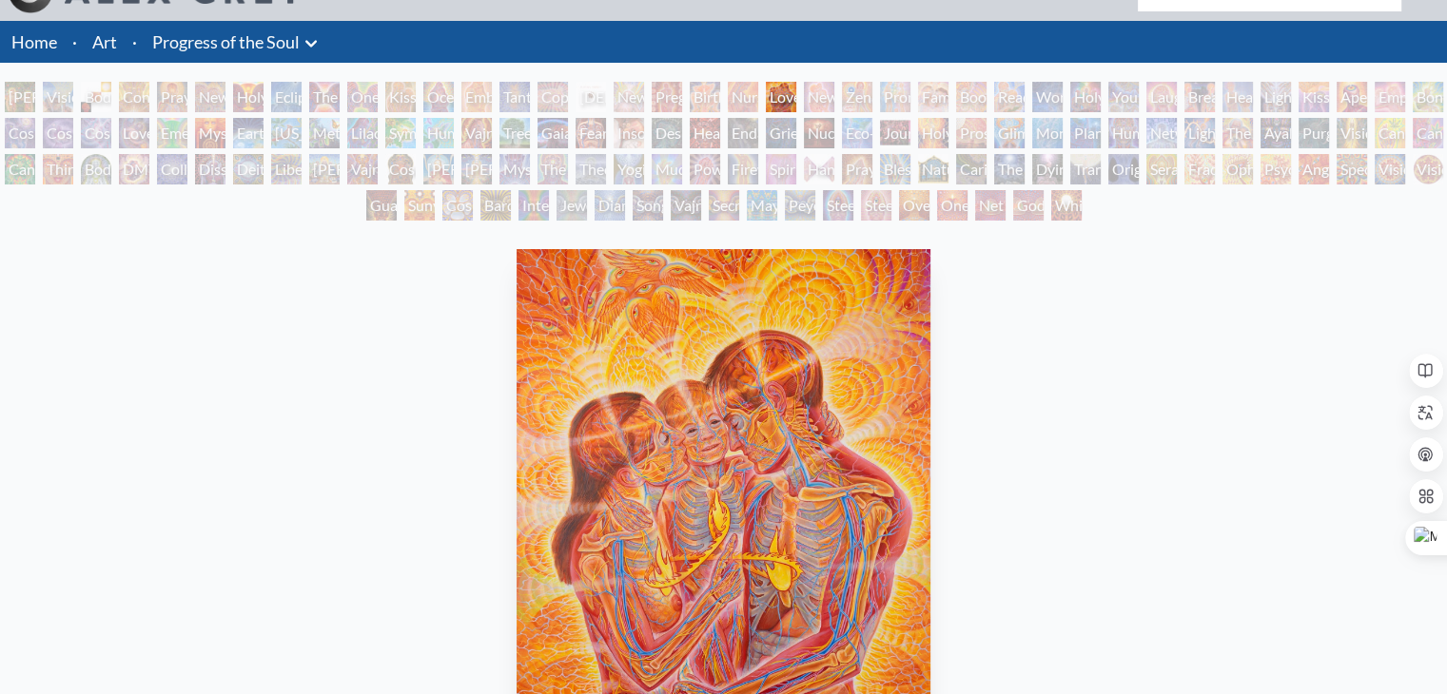 This screenshot has height=694, width=1447. I want to click on div: Yogi & the Möbius Sphere, so click(629, 169).